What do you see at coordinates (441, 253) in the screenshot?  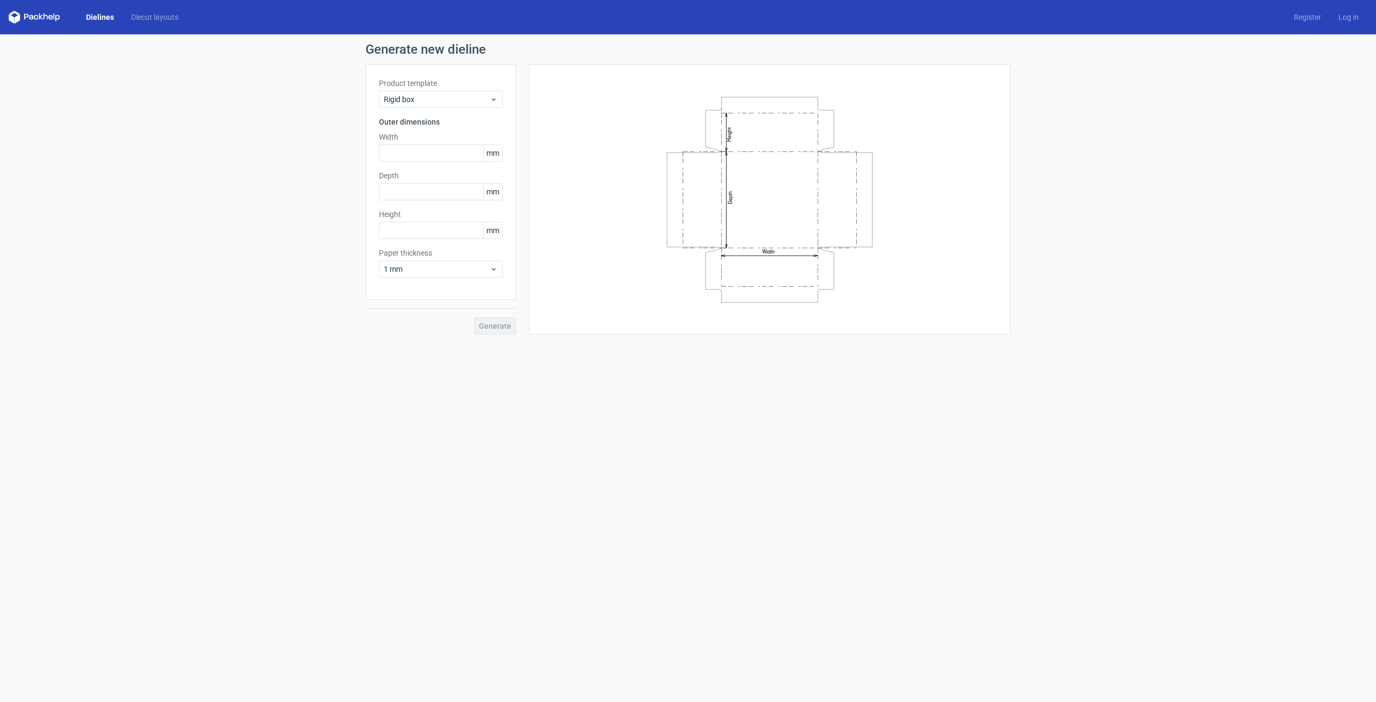 I see `label: Paper thickness` at bounding box center [441, 253].